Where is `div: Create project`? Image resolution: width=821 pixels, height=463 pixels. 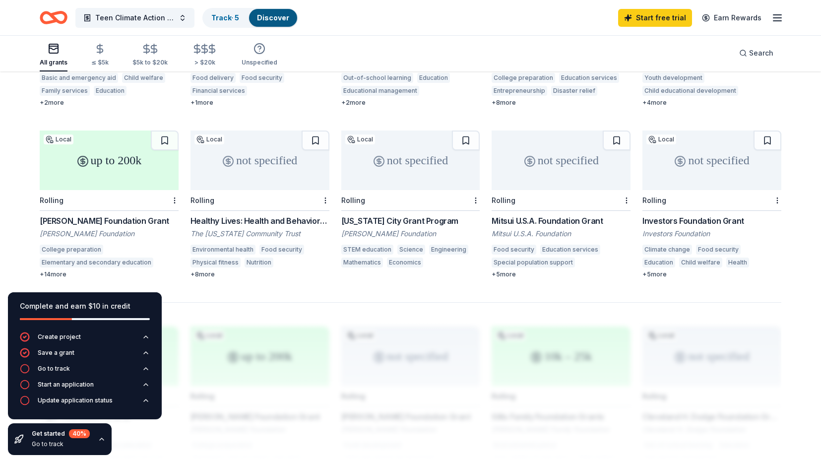
div: Create project is located at coordinates (59, 337).